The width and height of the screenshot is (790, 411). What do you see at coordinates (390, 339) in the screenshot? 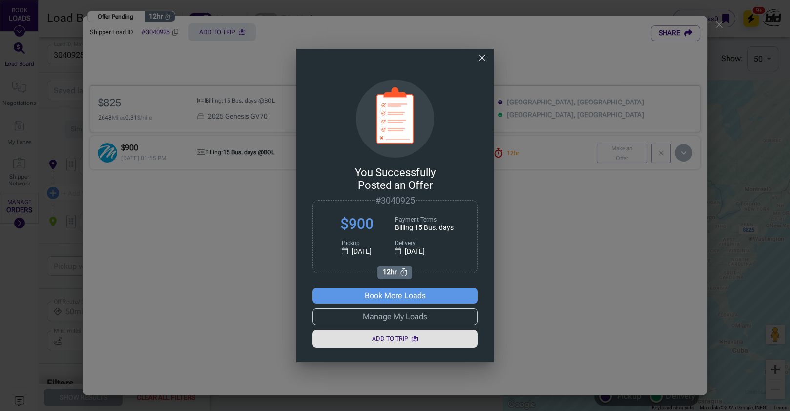
I see `h6: Add to trip` at bounding box center [390, 339].